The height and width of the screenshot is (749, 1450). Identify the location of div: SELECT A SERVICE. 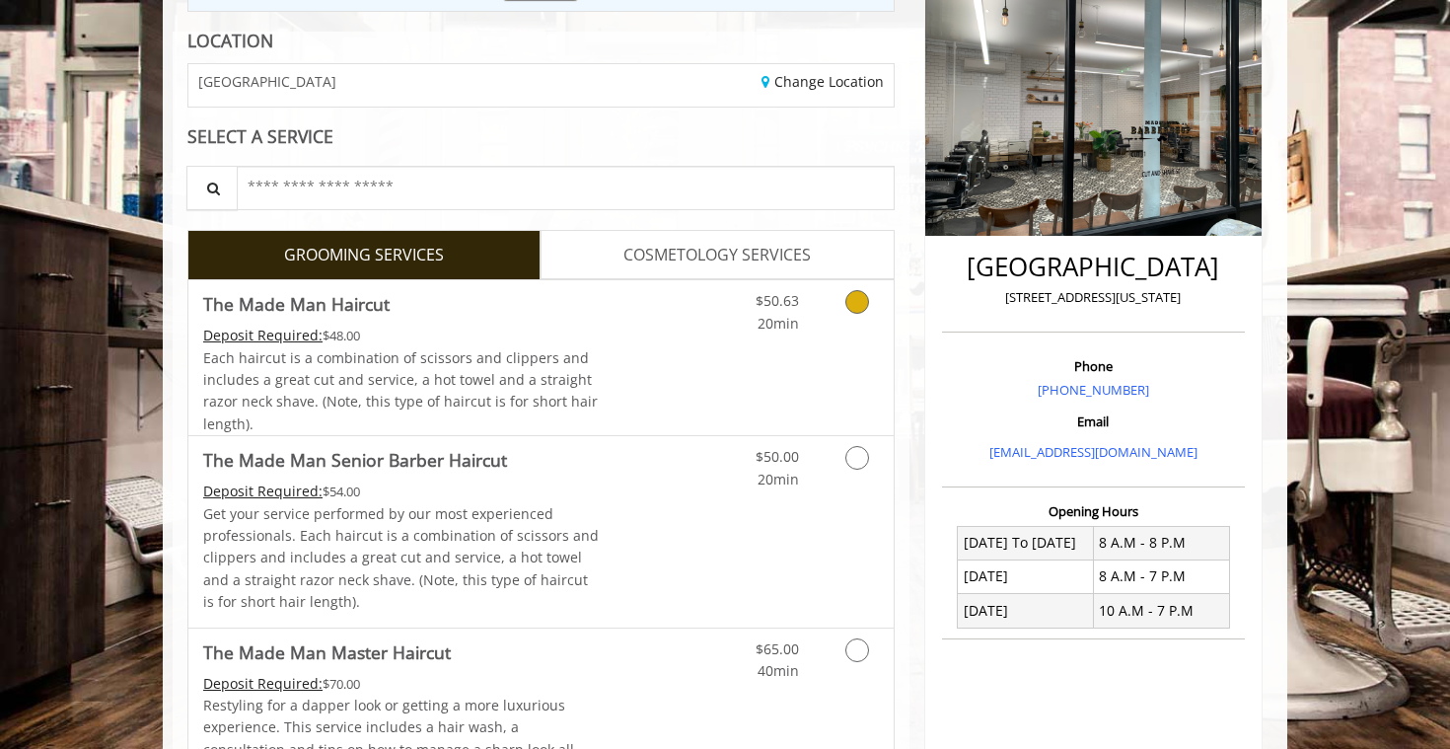
(540, 136).